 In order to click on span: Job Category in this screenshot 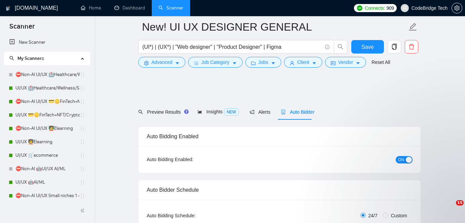, I will do `click(215, 62)`.